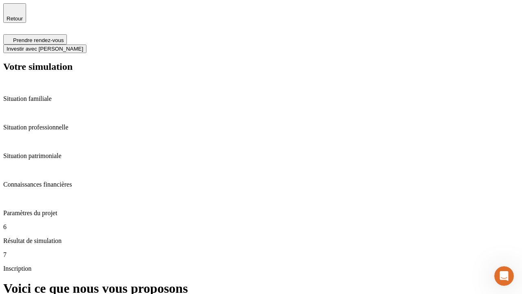 Image resolution: width=522 pixels, height=294 pixels. What do you see at coordinates (261, 185) in the screenshot?
I see `p: Connaissances financières` at bounding box center [261, 185].